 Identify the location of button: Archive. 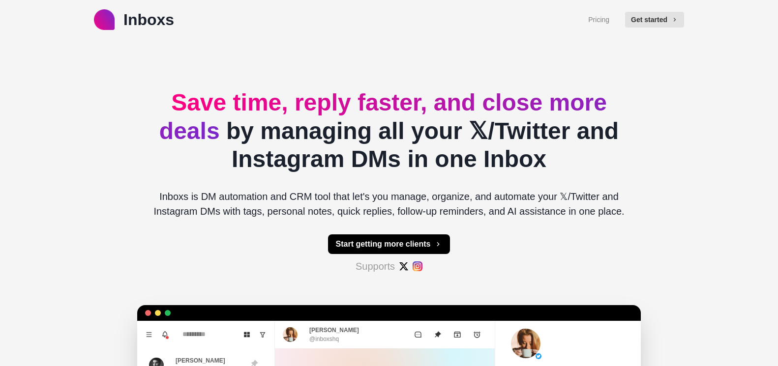
(457, 335).